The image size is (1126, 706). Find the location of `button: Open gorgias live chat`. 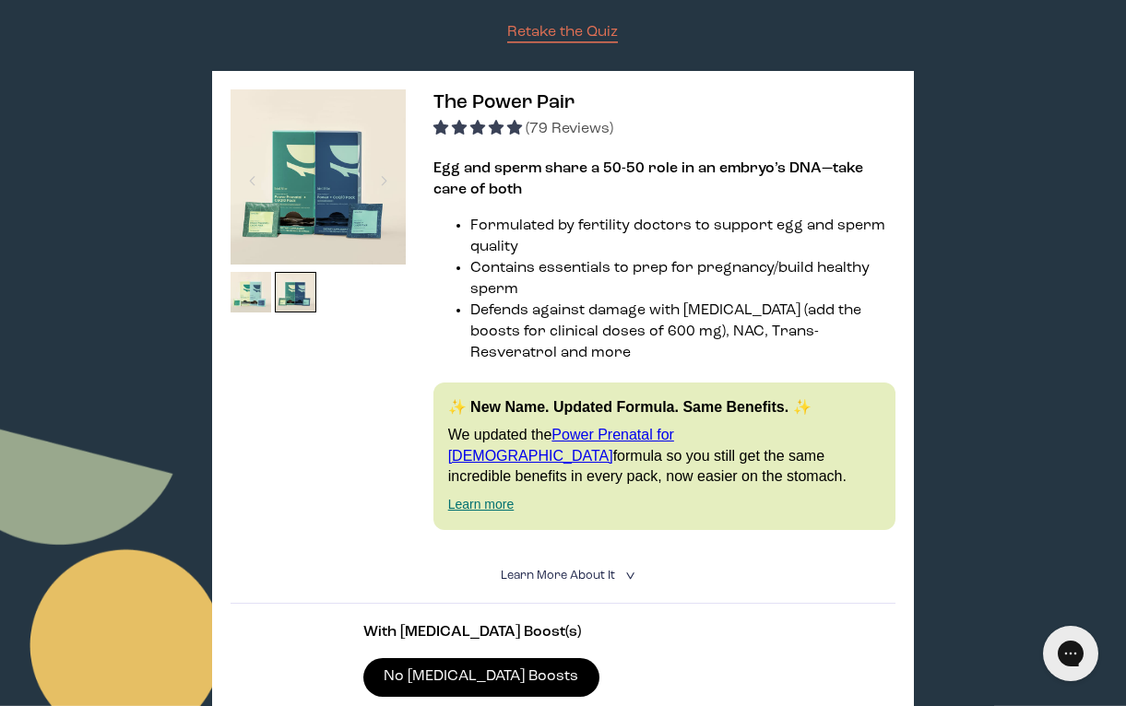

button: Open gorgias live chat is located at coordinates (37, 34).